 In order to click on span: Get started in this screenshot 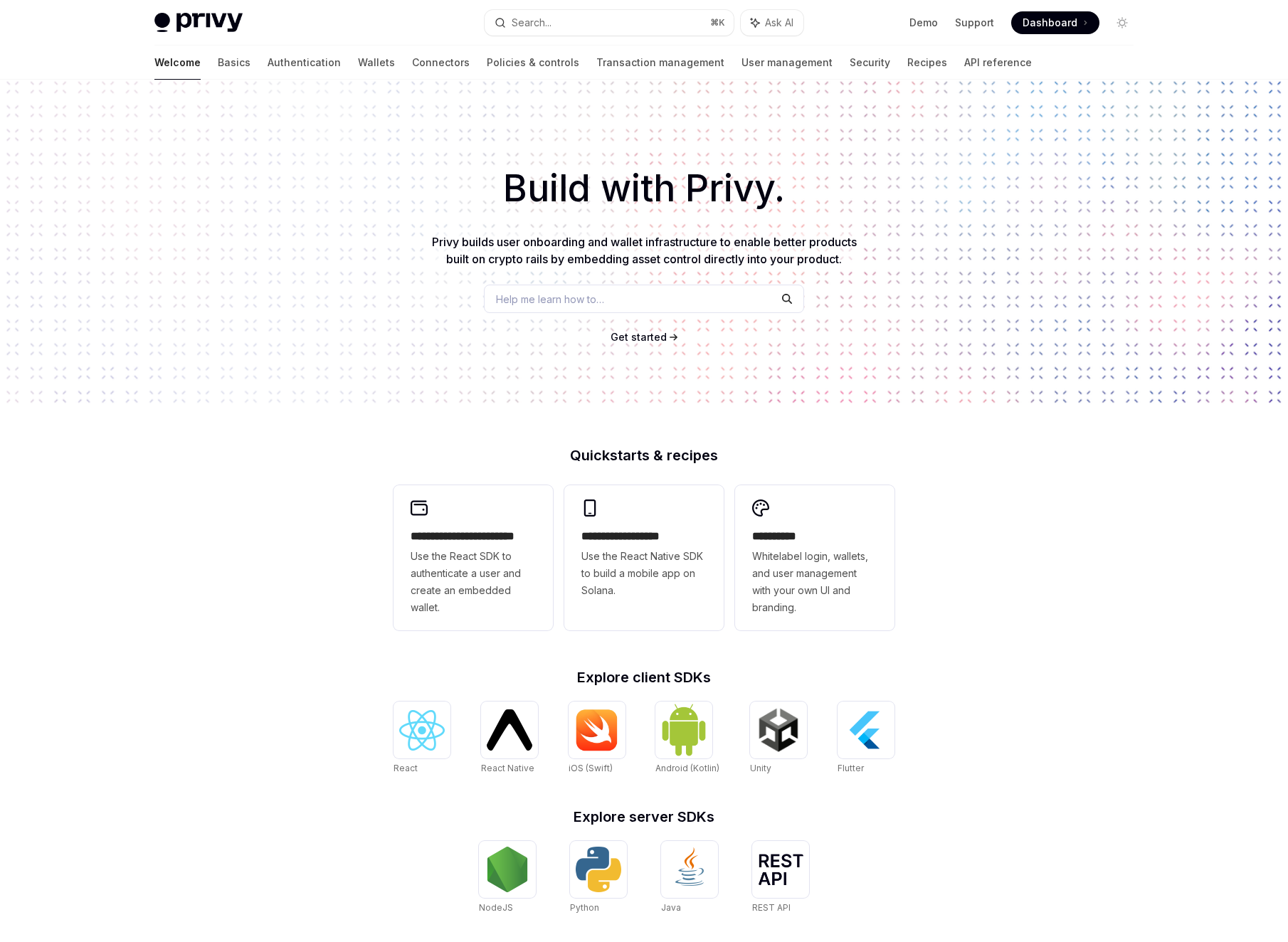, I will do `click(638, 336)`.